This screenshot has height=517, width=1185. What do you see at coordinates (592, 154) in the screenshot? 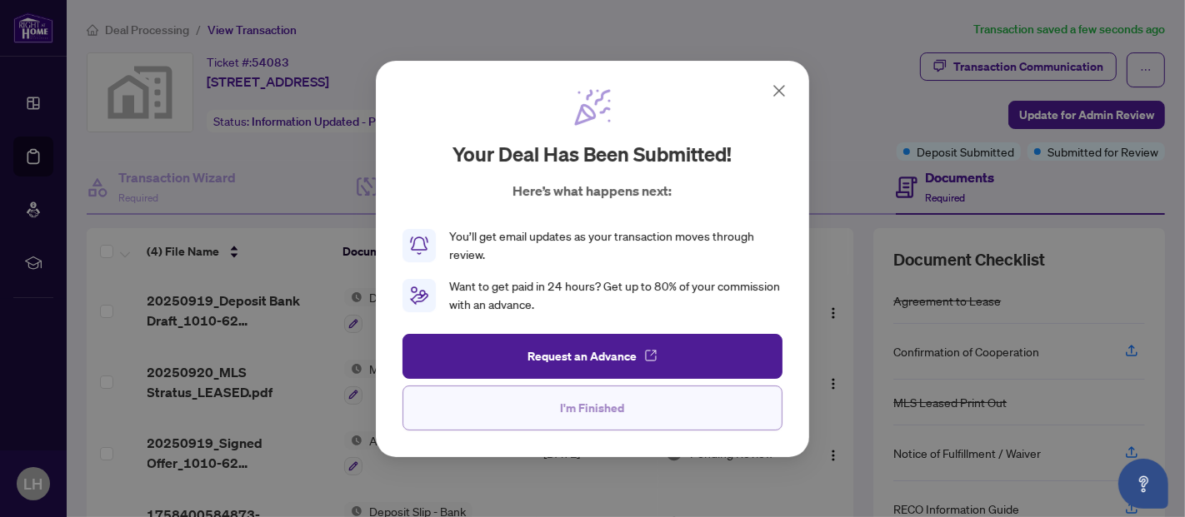
I see `h2: Your deal has been submitted!` at bounding box center [592, 154].